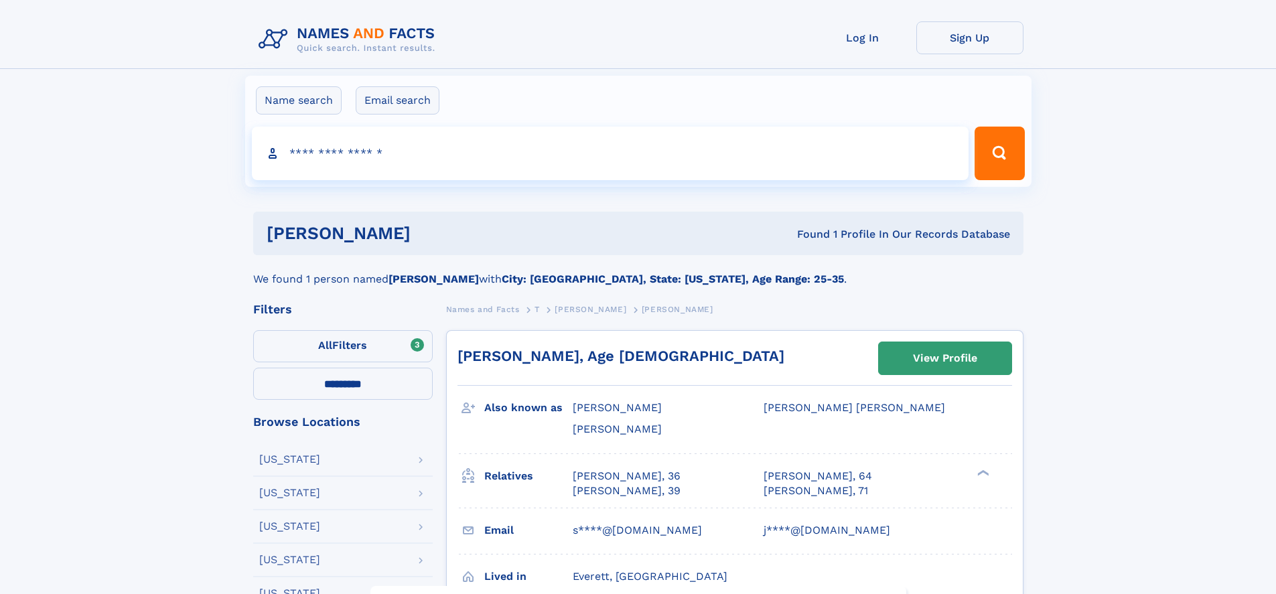 The image size is (1276, 594). Describe the element at coordinates (343, 346) in the screenshot. I see `label: Filters` at that location.